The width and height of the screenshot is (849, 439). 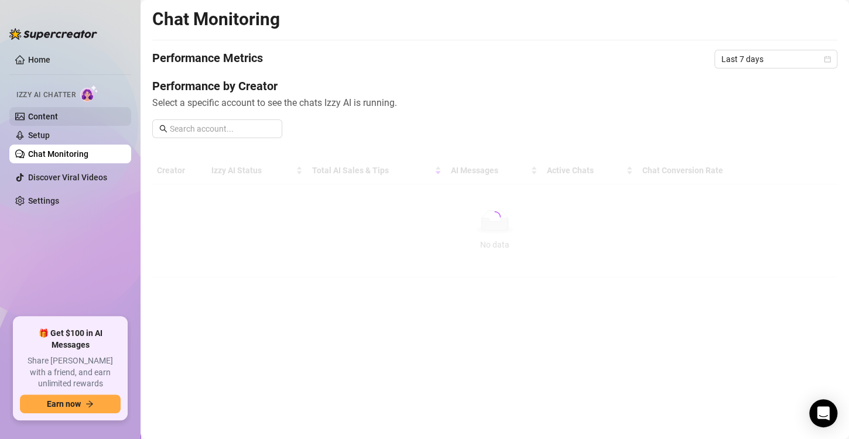 What do you see at coordinates (90, 404) in the screenshot?
I see `span: arrow-right` at bounding box center [90, 404].